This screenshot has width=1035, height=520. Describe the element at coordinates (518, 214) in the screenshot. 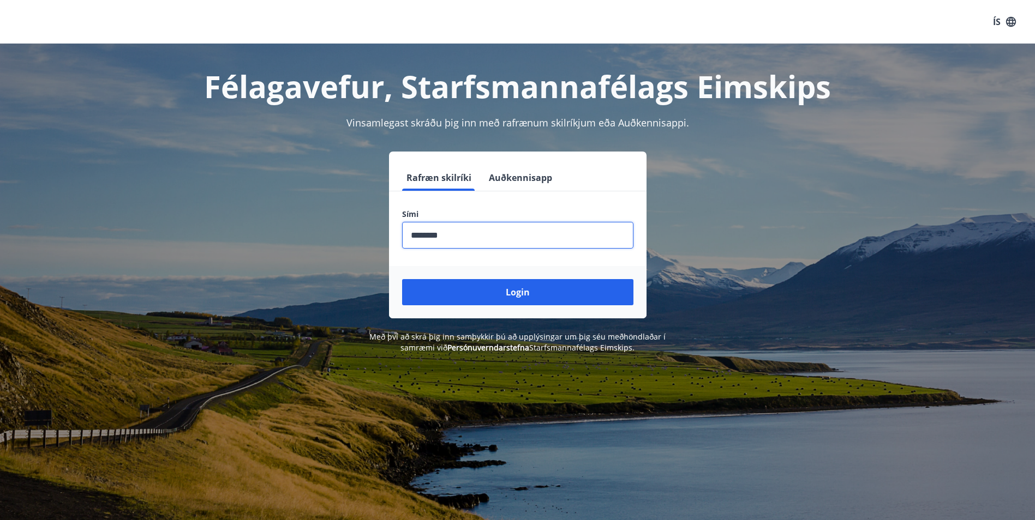

I see `label: Sími` at that location.